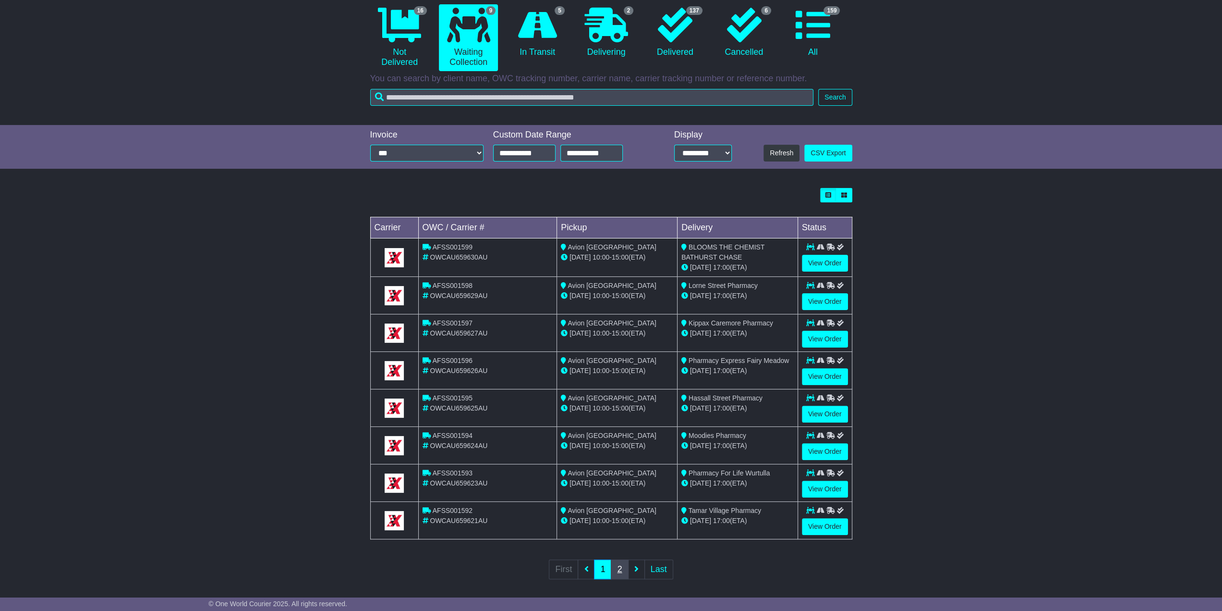 This screenshot has width=1222, height=611. What do you see at coordinates (832, 11) in the screenshot?
I see `span: 159` at bounding box center [832, 11].